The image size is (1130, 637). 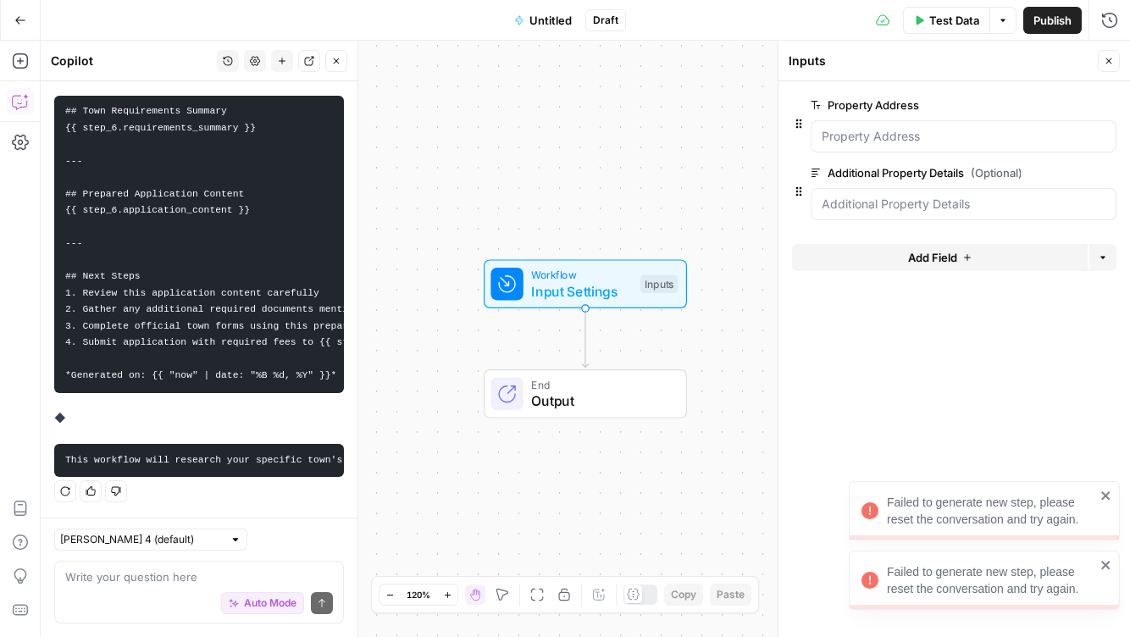 I want to click on input: Property Address, so click(x=963, y=136).